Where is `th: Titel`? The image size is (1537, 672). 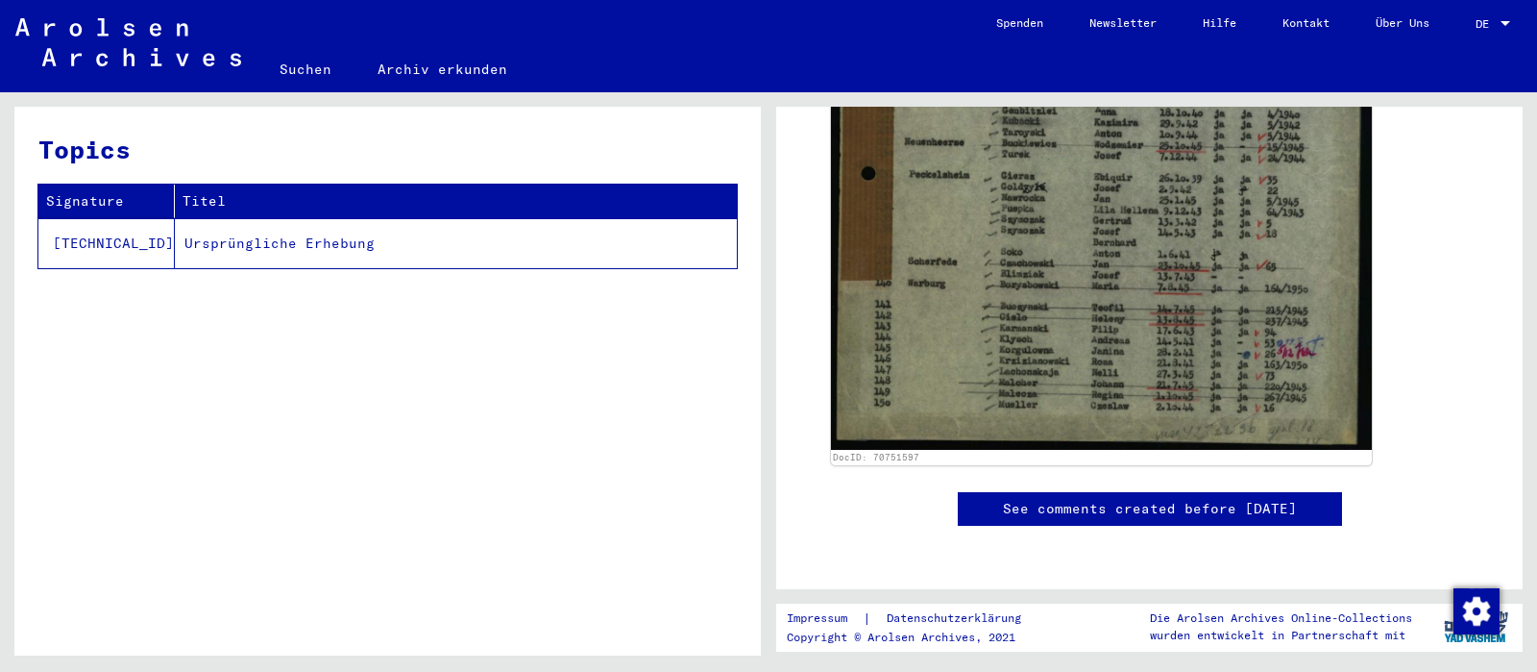
th: Titel is located at coordinates (455, 201).